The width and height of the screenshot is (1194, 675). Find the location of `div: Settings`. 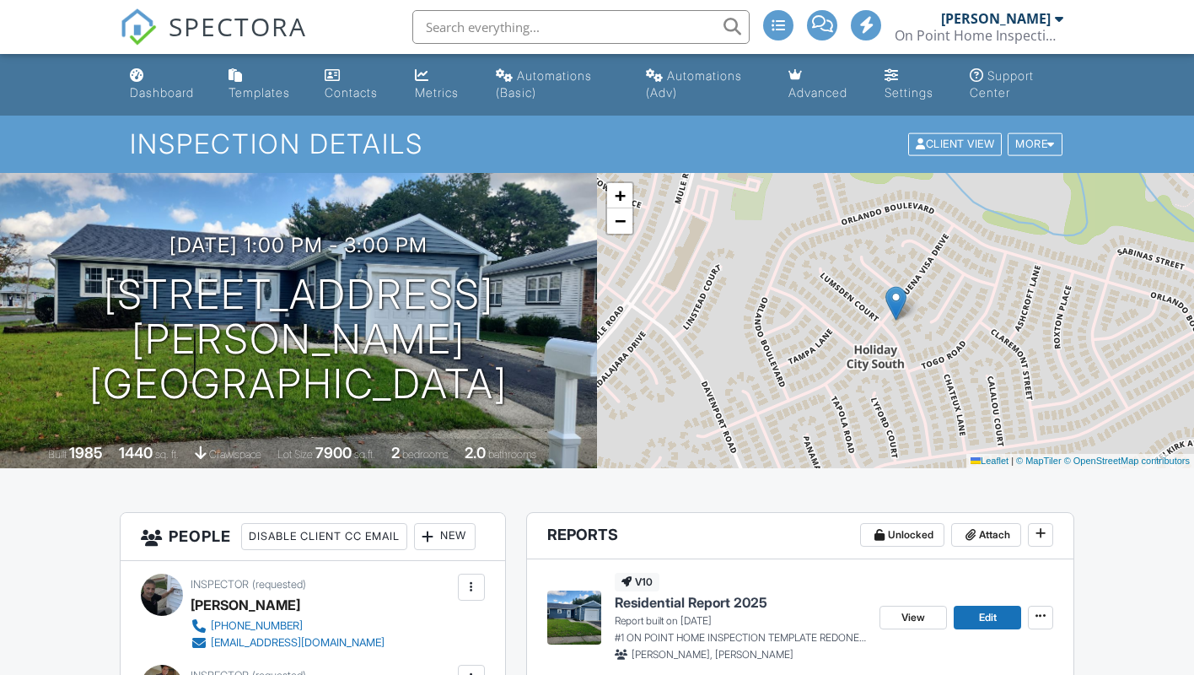

div: Settings is located at coordinates (909, 92).